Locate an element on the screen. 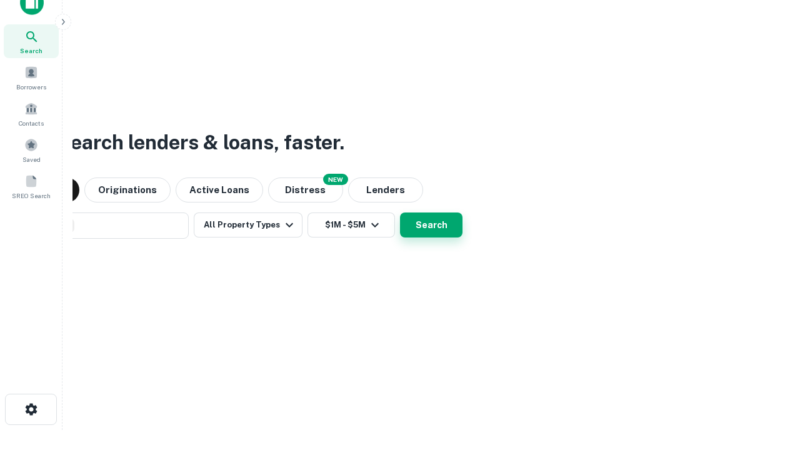  a: SREO Search is located at coordinates (31, 186).